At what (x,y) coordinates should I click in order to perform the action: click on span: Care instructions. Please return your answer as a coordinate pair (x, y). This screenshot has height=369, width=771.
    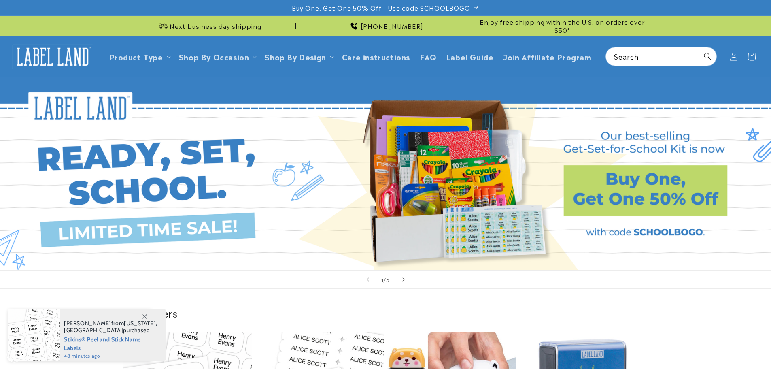
    Looking at the image, I should click on (376, 56).